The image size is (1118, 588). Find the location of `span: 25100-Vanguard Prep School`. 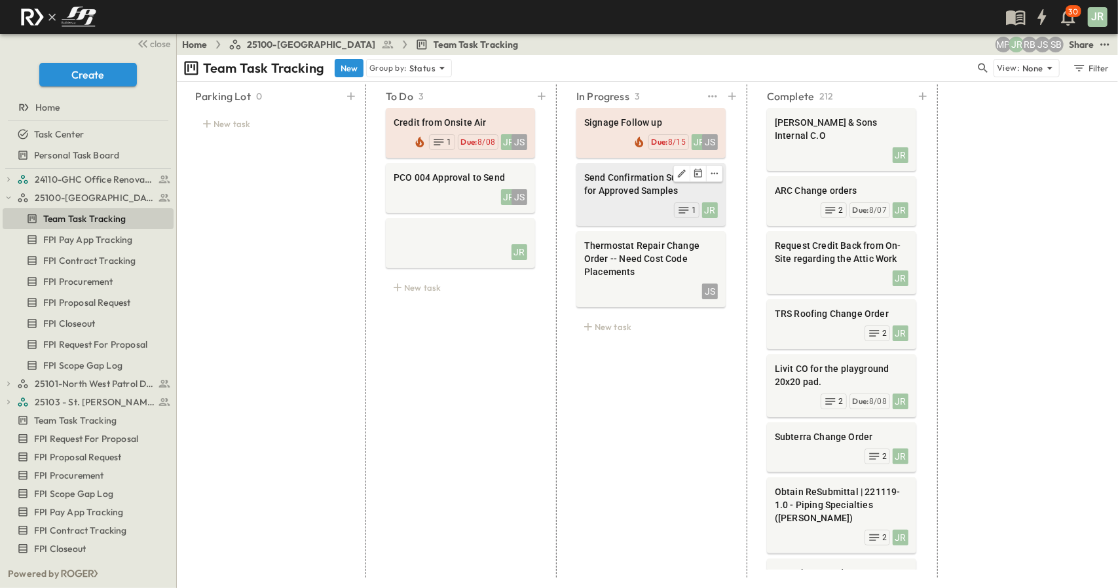

span: 25100-Vanguard Prep School is located at coordinates (94, 198).